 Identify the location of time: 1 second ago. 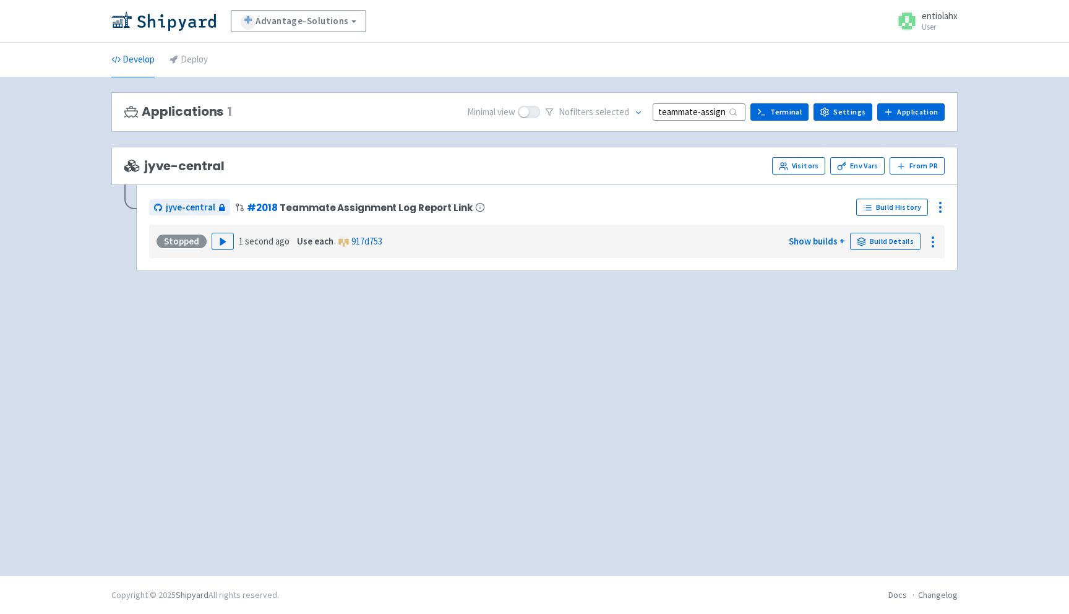
(264, 241).